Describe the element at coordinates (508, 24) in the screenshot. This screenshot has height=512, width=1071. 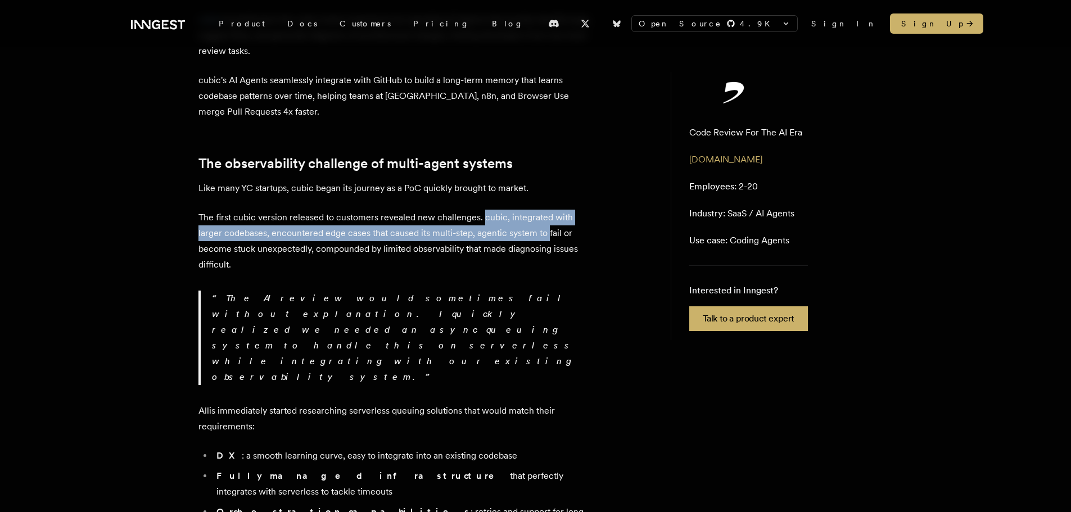
I see `a: Blog` at that location.